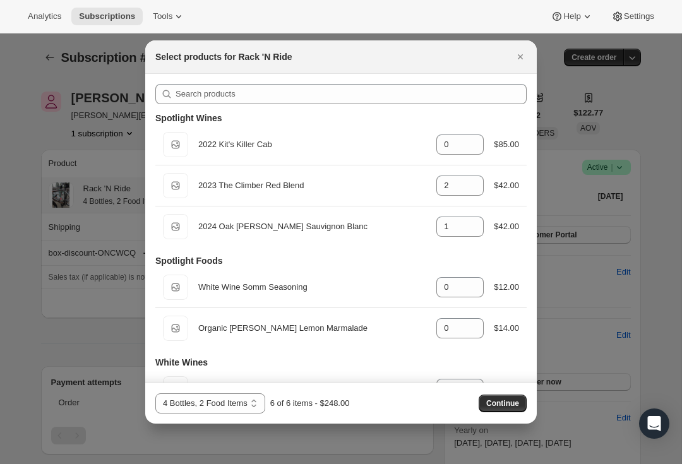 The image size is (682, 464). Describe the element at coordinates (107, 16) in the screenshot. I see `button: Subscriptions` at that location.